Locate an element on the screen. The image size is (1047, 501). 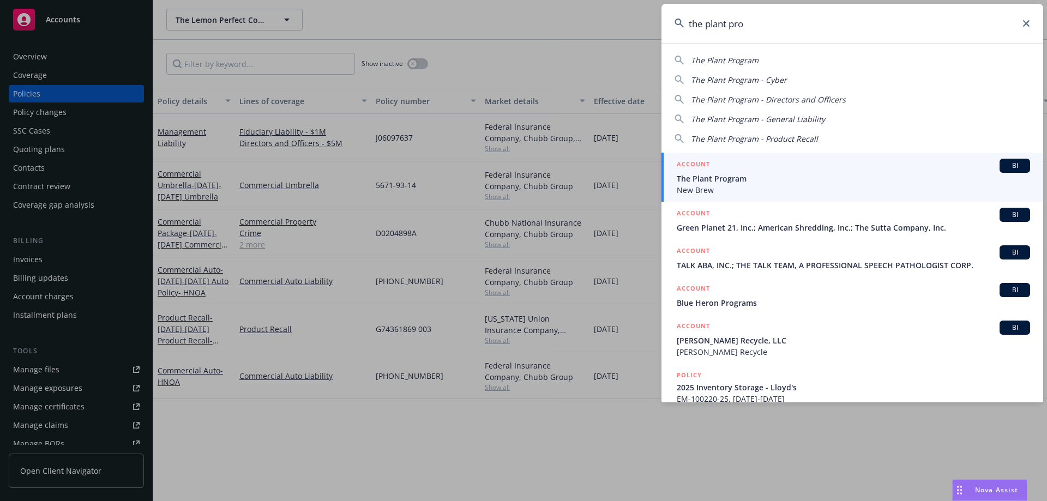
input: Search... is located at coordinates (852, 23).